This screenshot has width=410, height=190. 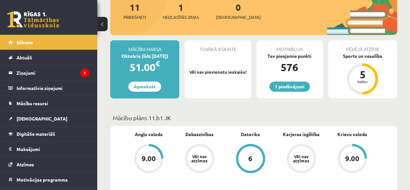 I want to click on a: Atzīmes, so click(x=49, y=164).